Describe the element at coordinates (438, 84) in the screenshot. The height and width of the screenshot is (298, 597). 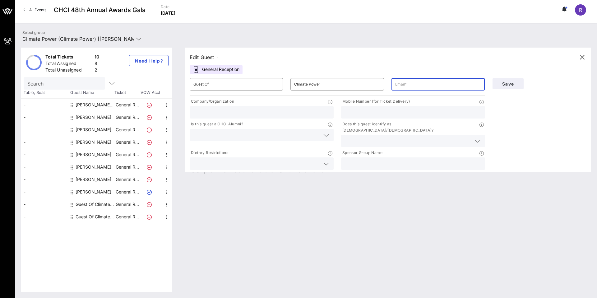
I see `input: Email*` at that location.